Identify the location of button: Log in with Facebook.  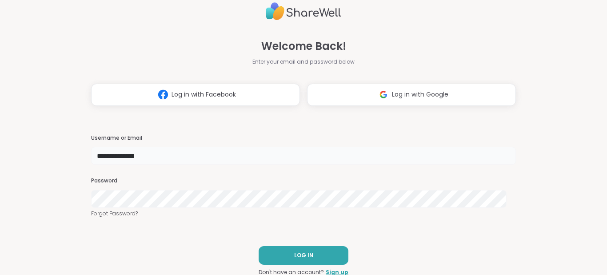
(196, 95).